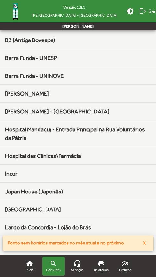  What do you see at coordinates (11, 173) in the screenshot?
I see `span: Incor` at bounding box center [11, 173].